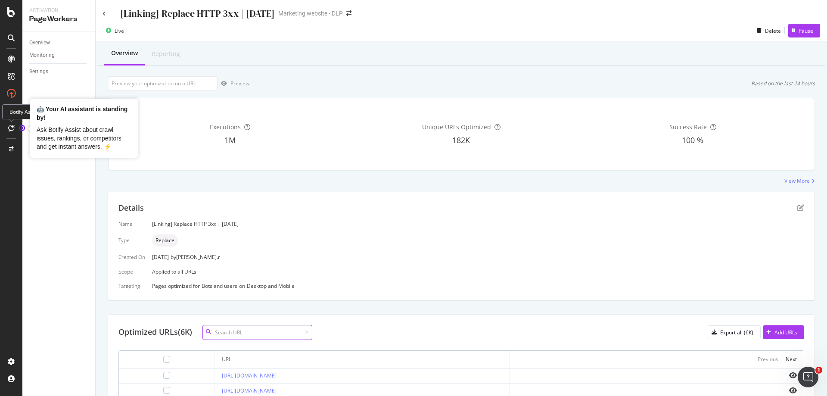  What do you see at coordinates (42, 55) in the screenshot?
I see `div: Monitoring` at bounding box center [42, 55].